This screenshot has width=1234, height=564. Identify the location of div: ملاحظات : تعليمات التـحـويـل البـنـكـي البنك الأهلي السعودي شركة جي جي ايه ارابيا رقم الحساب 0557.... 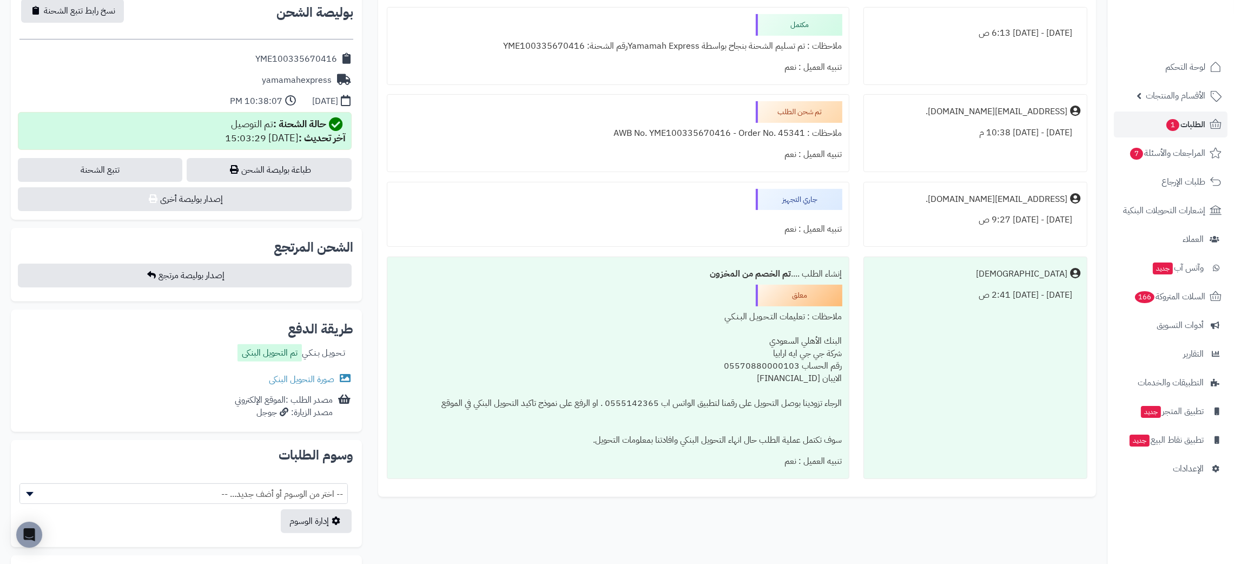
(618, 378).